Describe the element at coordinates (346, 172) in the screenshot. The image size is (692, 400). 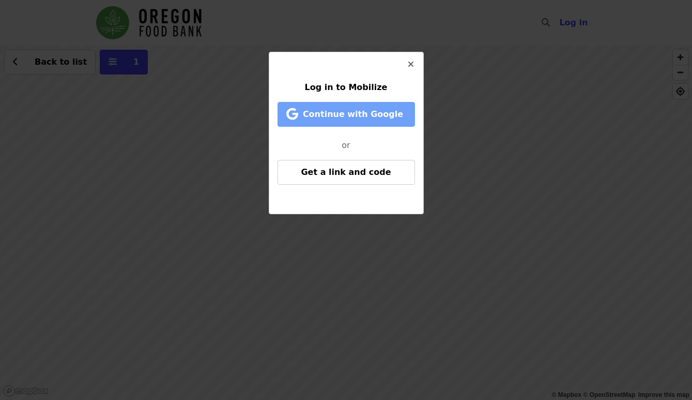
I see `span: Get a link and code` at that location.